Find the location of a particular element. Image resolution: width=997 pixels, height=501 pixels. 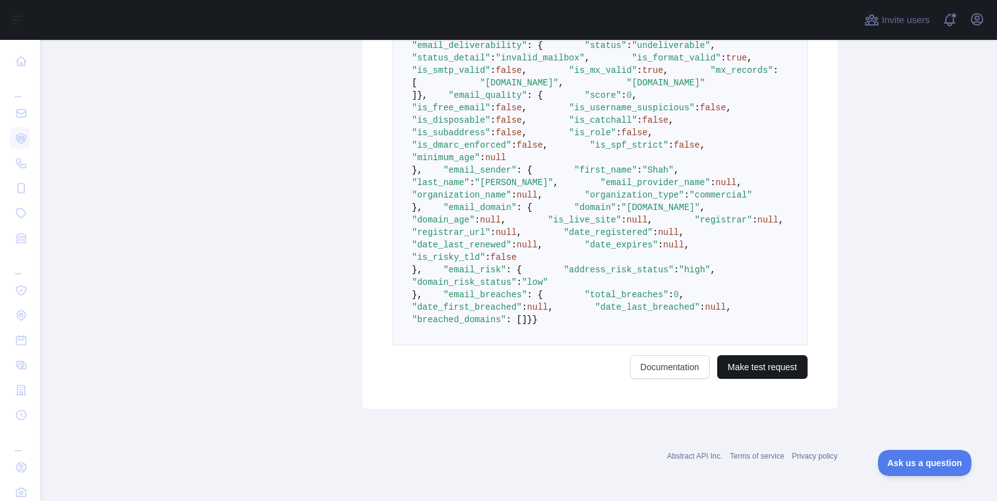

a: Terms of service is located at coordinates (756, 456).